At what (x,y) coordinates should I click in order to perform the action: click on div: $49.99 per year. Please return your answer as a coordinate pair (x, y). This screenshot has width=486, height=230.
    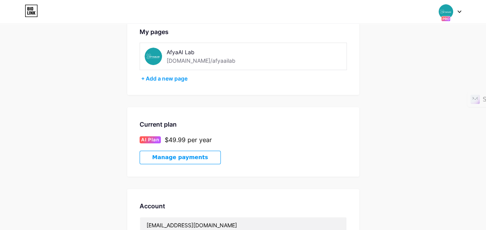
    Looking at the image, I should click on (188, 140).